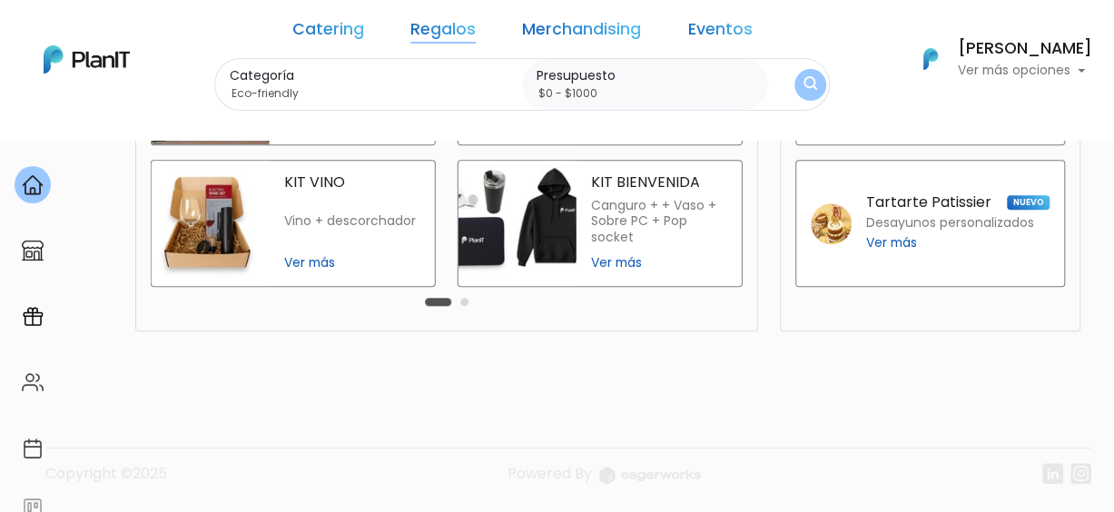 The width and height of the screenshot is (1114, 512). What do you see at coordinates (648, 75) in the screenshot?
I see `label: Presupuesto` at bounding box center [648, 75].